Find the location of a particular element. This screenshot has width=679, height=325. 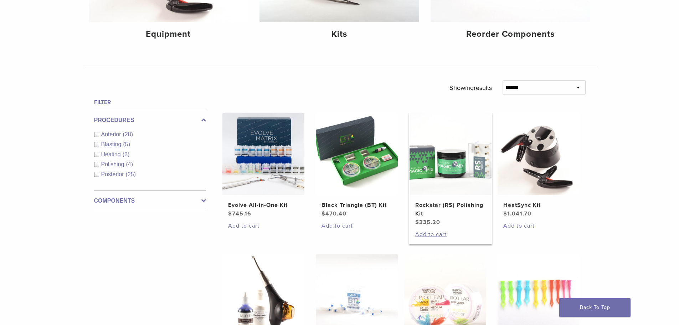

span: (25) is located at coordinates (131, 174).